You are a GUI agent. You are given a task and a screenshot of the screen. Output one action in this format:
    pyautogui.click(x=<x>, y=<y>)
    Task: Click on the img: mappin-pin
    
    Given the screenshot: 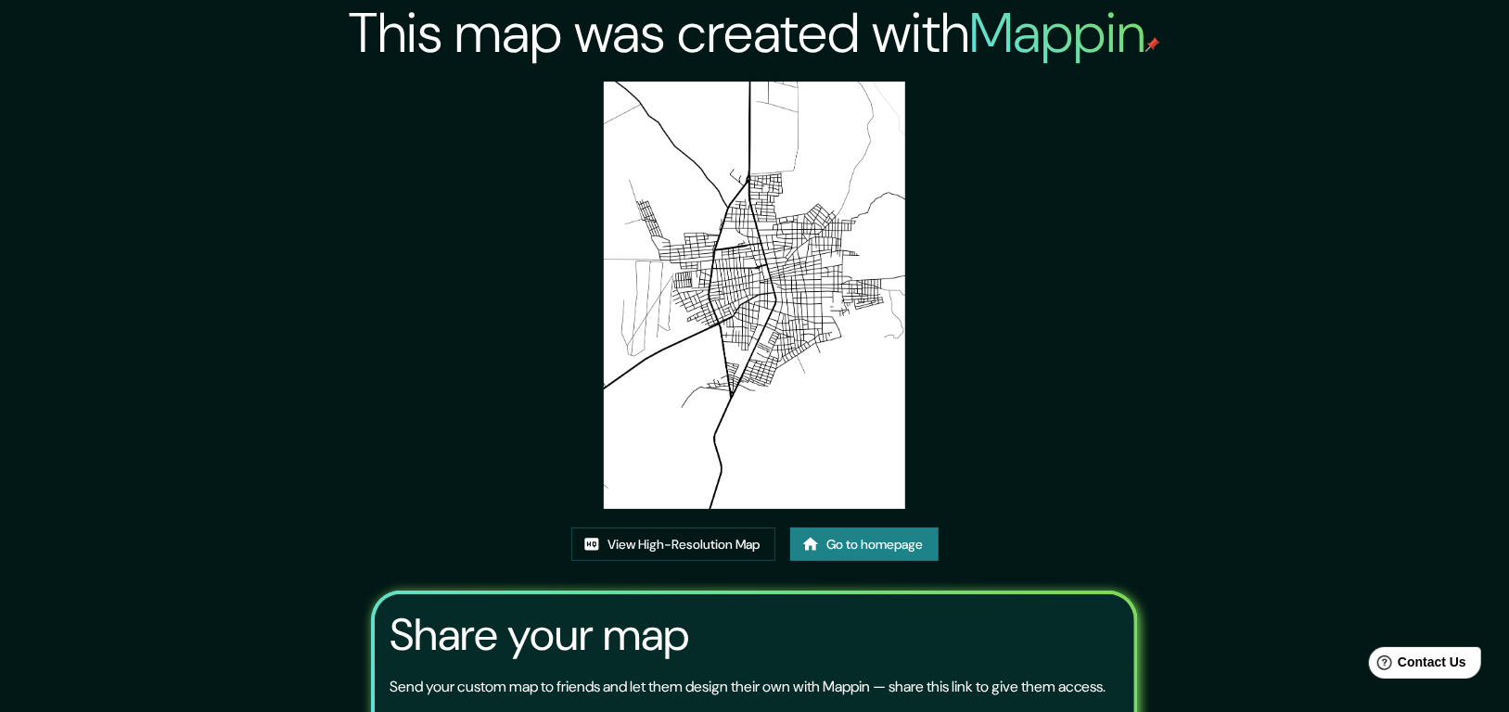 What is the action you would take?
    pyautogui.click(x=1153, y=45)
    